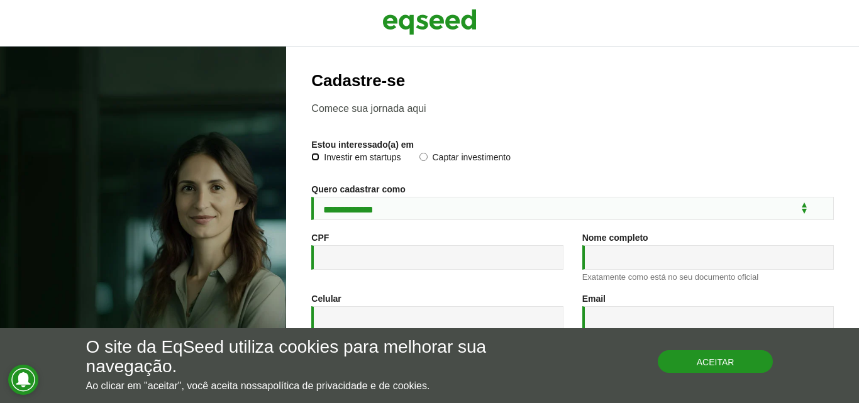 The width and height of the screenshot is (859, 403). I want to click on a: política de privacidade e de cookies, so click(347, 386).